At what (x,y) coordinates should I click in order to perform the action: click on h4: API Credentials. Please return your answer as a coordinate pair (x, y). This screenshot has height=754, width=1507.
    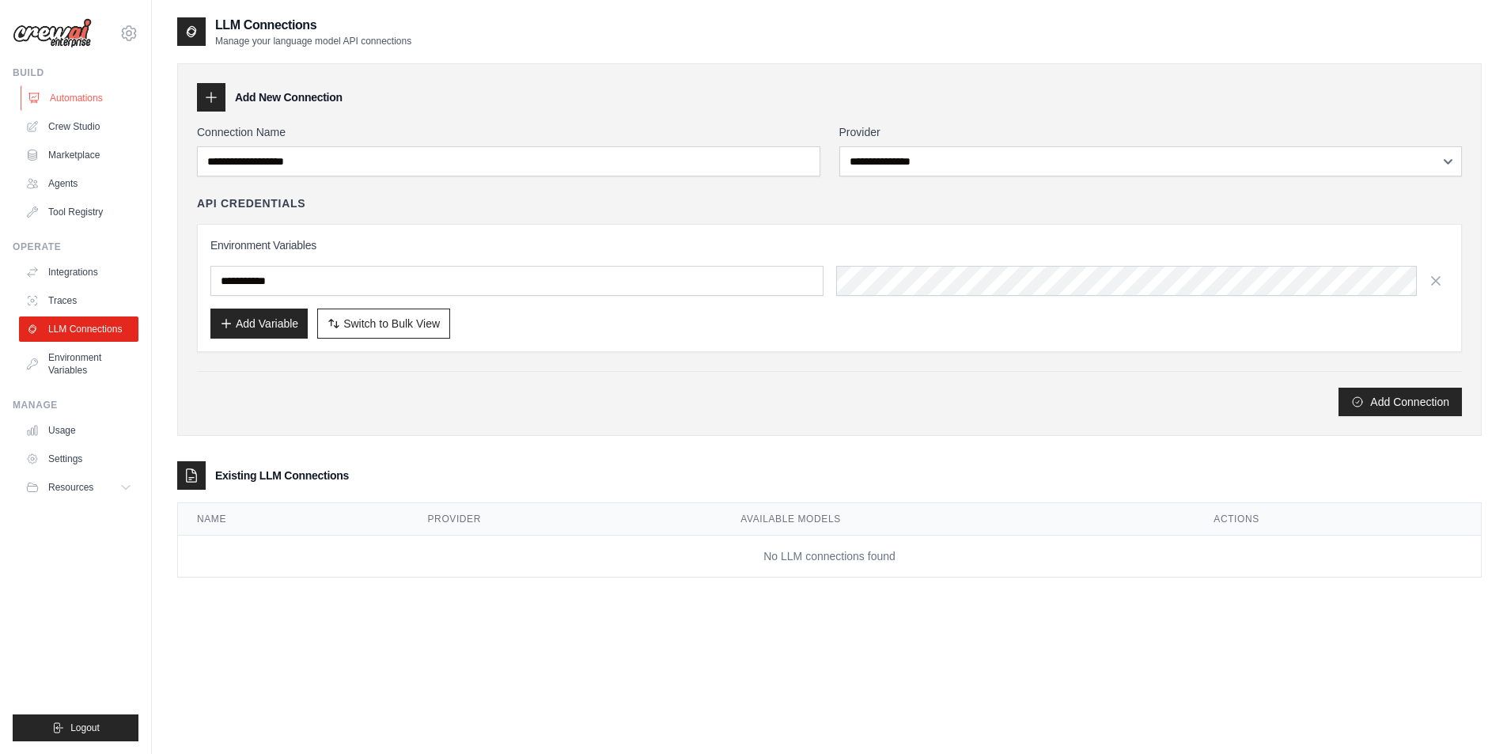
    Looking at the image, I should click on (251, 203).